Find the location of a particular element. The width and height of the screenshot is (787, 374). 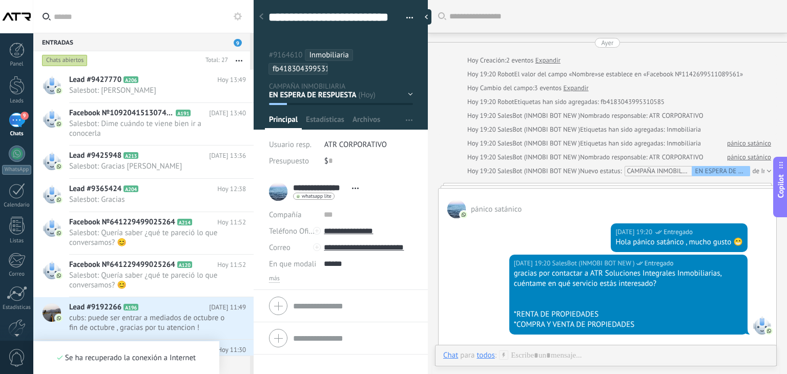

div: Correo is located at coordinates (17, 274).